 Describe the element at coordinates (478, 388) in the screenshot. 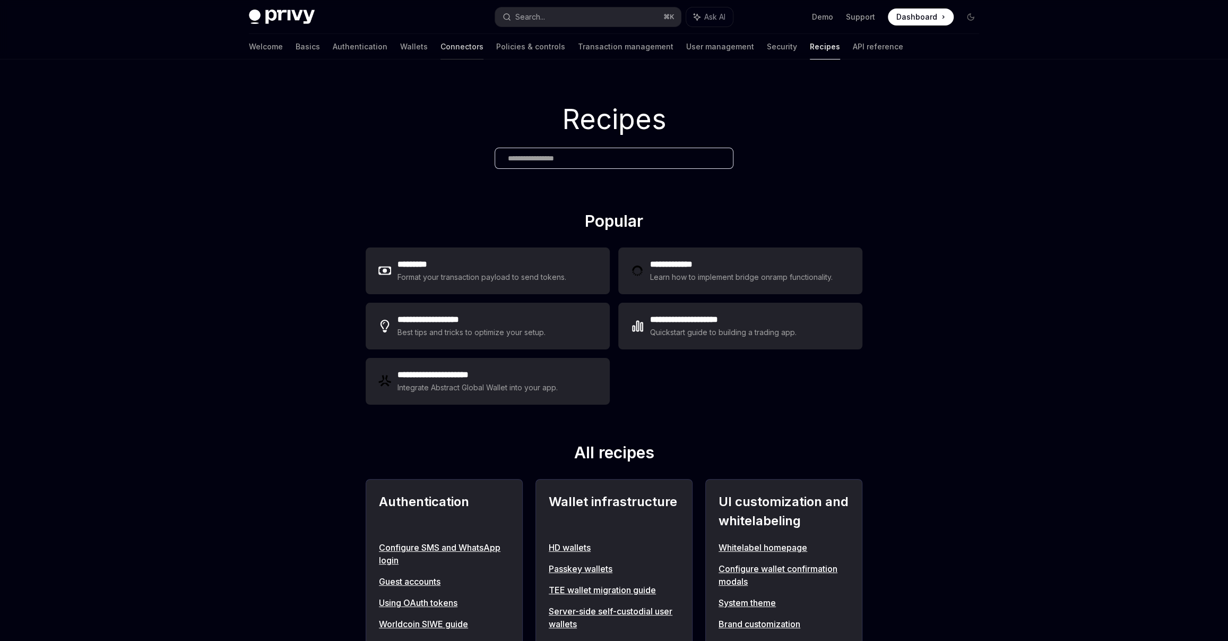

I see `div: Integrate Abstract Global Wallet into your app.` at that location.